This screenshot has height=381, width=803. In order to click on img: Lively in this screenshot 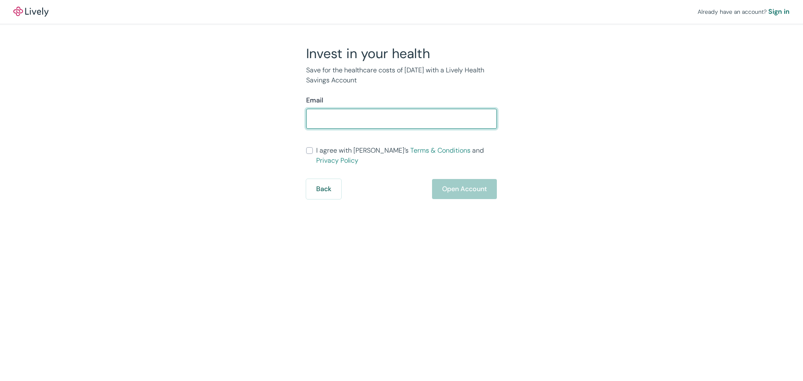, I will do `click(31, 12)`.